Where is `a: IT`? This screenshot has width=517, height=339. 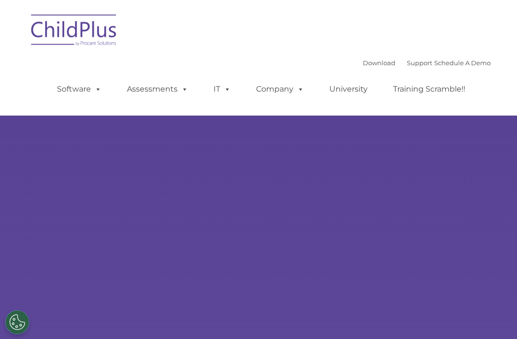
a: IT is located at coordinates (222, 89).